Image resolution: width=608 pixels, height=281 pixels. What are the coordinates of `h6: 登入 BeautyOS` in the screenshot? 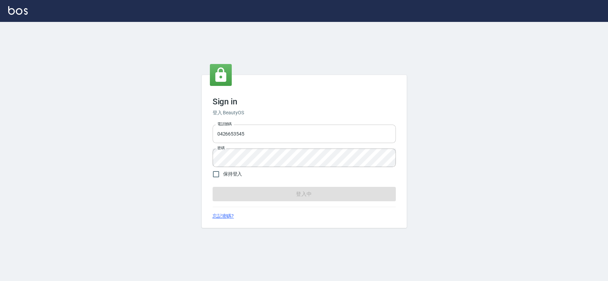 It's located at (304, 113).